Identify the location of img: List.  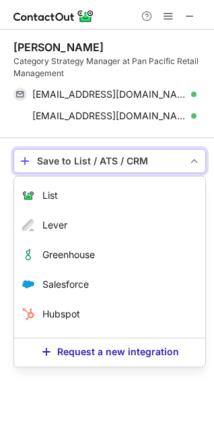
(28, 196).